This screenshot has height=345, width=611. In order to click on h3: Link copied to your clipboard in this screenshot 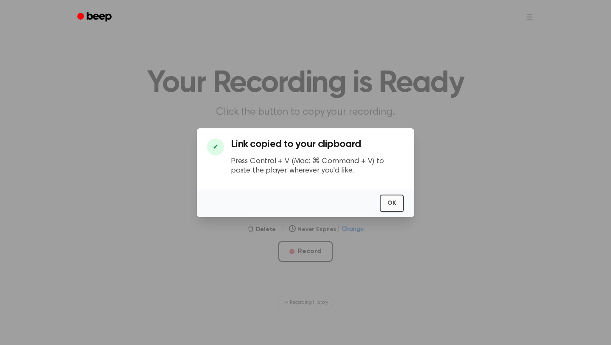, I will do `click(317, 144)`.